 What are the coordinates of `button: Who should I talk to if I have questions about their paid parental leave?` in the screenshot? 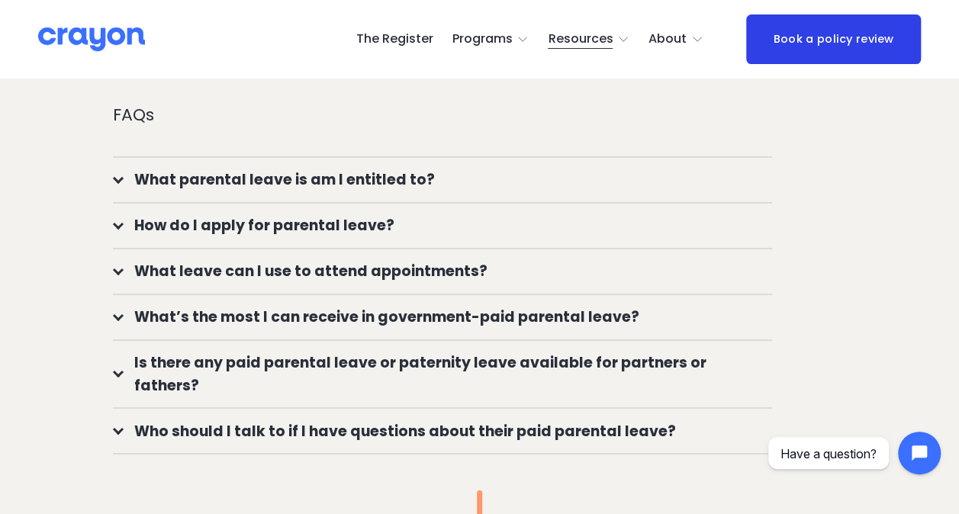 It's located at (442, 430).